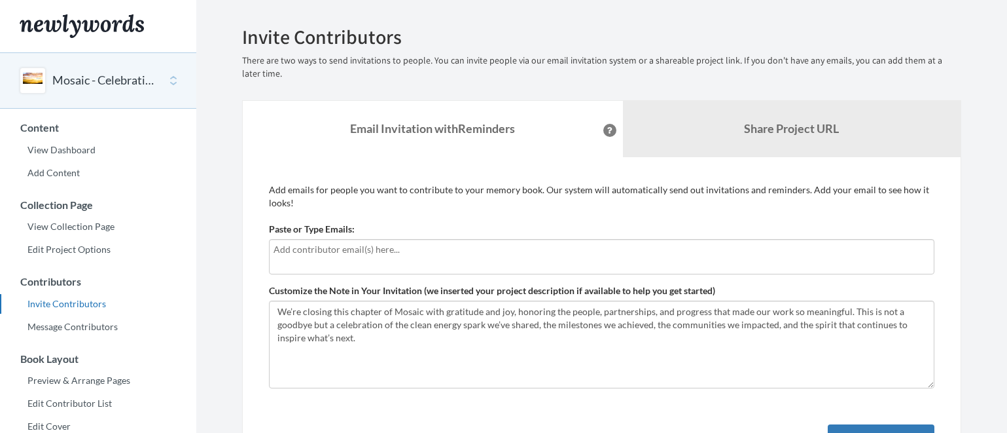 This screenshot has width=1007, height=433. I want to click on input: Add contributor email(s) here..., so click(601, 249).